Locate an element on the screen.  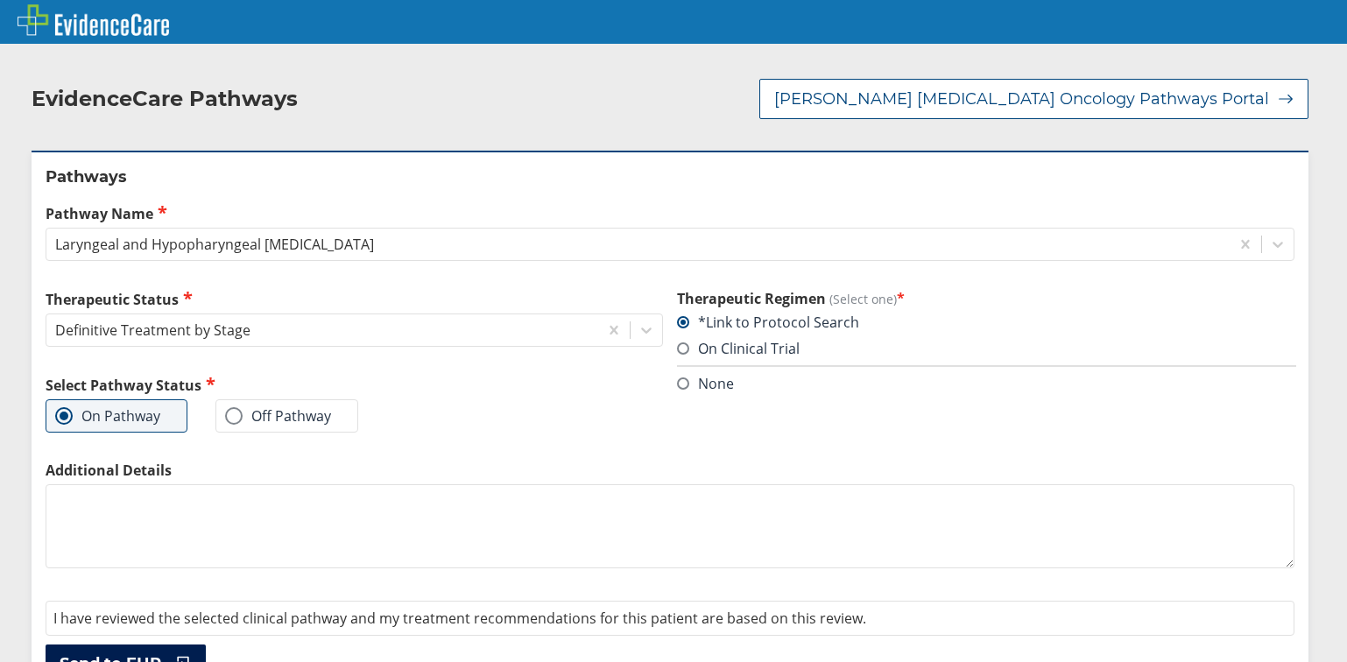
h2: Select Pathway Status is located at coordinates (354, 384).